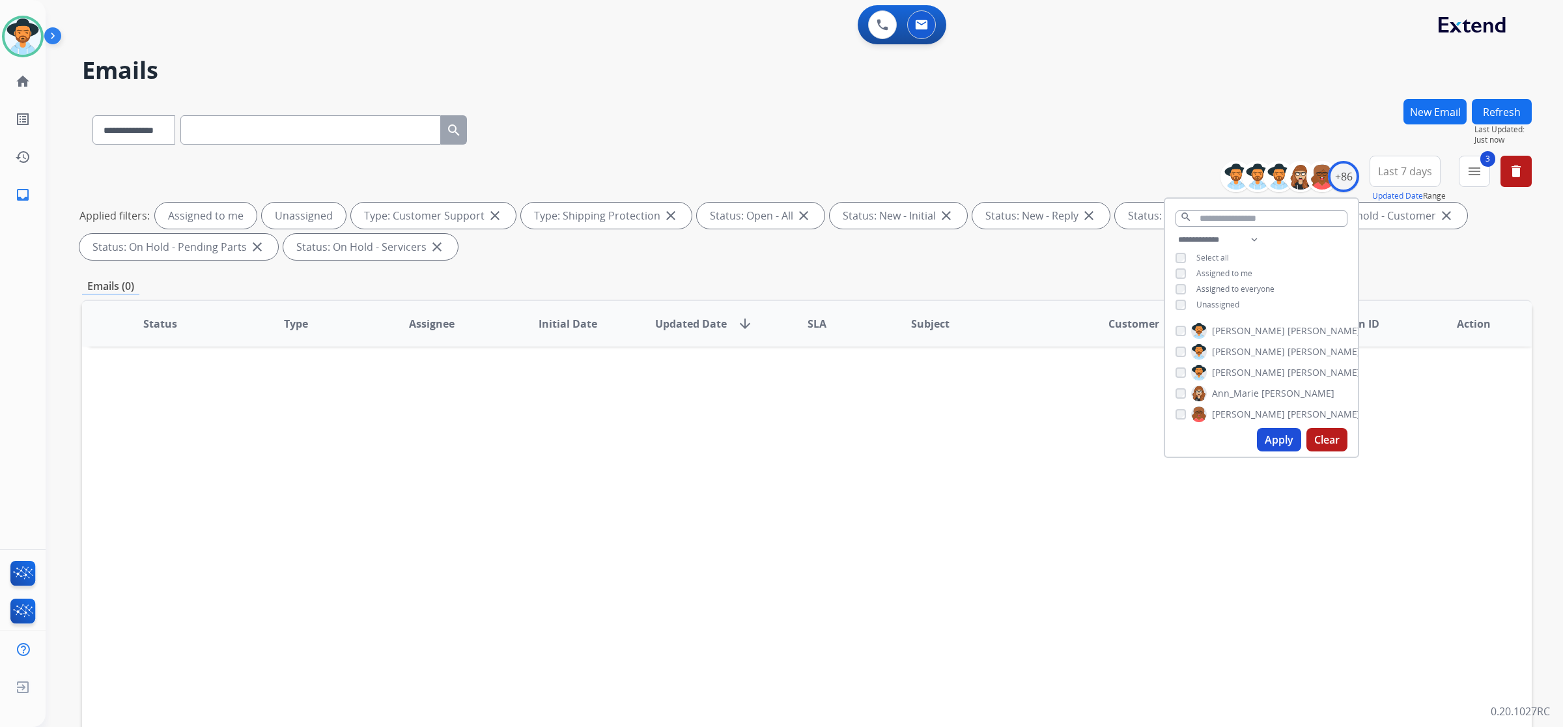  Describe the element at coordinates (1398, 196) in the screenshot. I see `button: Updated Date` at that location.